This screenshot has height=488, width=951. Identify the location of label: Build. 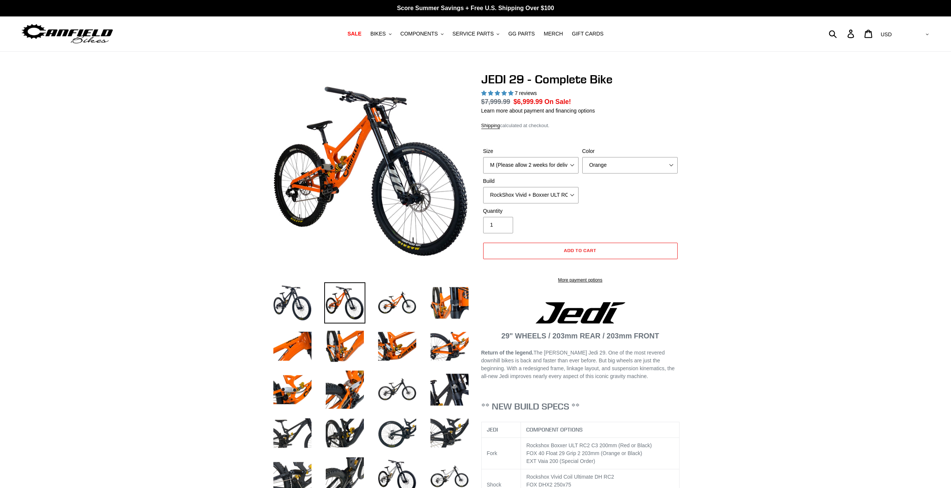
(531, 181).